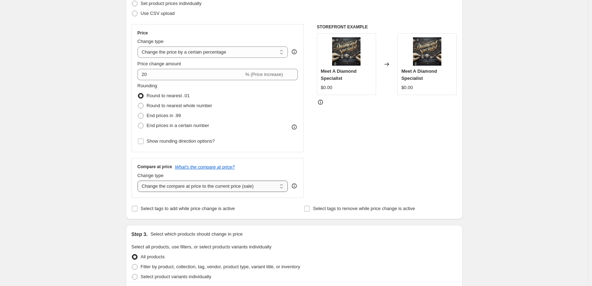 This screenshot has height=286, width=592. What do you see at coordinates (264, 74) in the screenshot?
I see `span: % (Price increase)` at bounding box center [264, 74].